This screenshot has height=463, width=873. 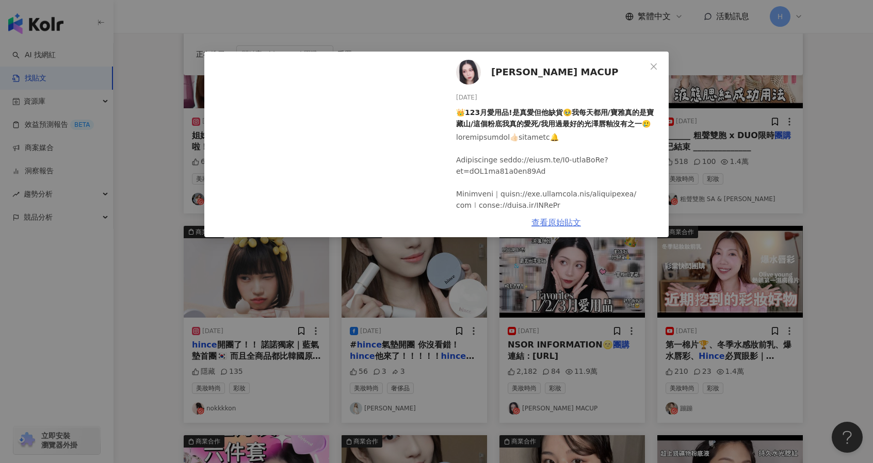 I want to click on a: 查看原始貼文, so click(x=556, y=222).